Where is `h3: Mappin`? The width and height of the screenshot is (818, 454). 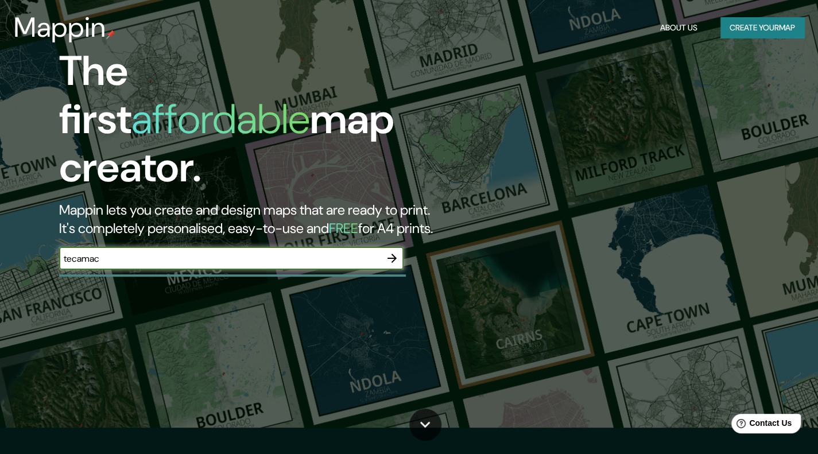 h3: Mappin is located at coordinates (60, 28).